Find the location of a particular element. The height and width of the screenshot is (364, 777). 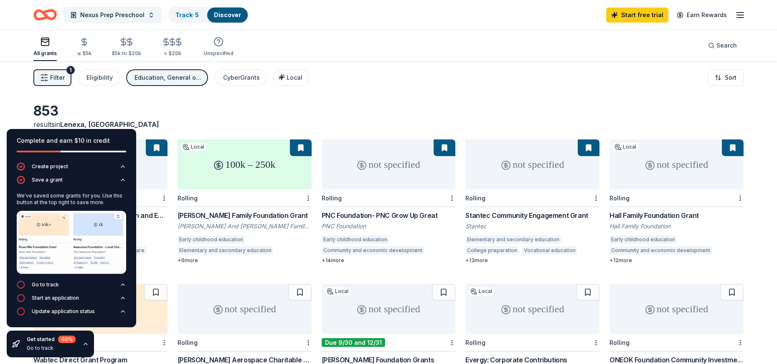

button: All grants is located at coordinates (45, 47).